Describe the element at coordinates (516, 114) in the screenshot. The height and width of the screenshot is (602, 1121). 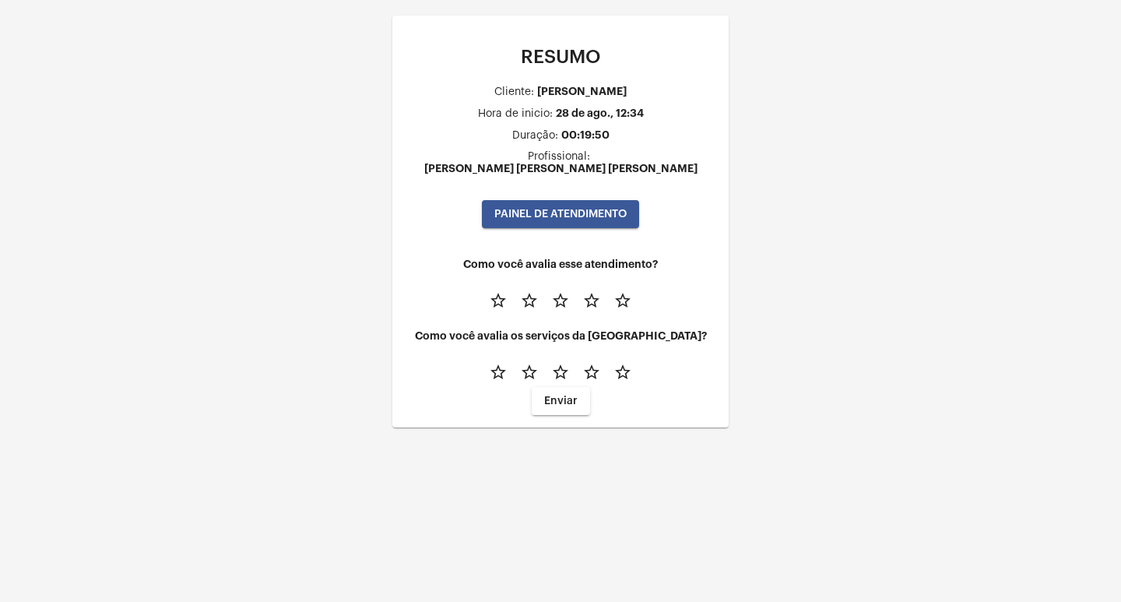
I see `div: Hora de inicio:` at that location.